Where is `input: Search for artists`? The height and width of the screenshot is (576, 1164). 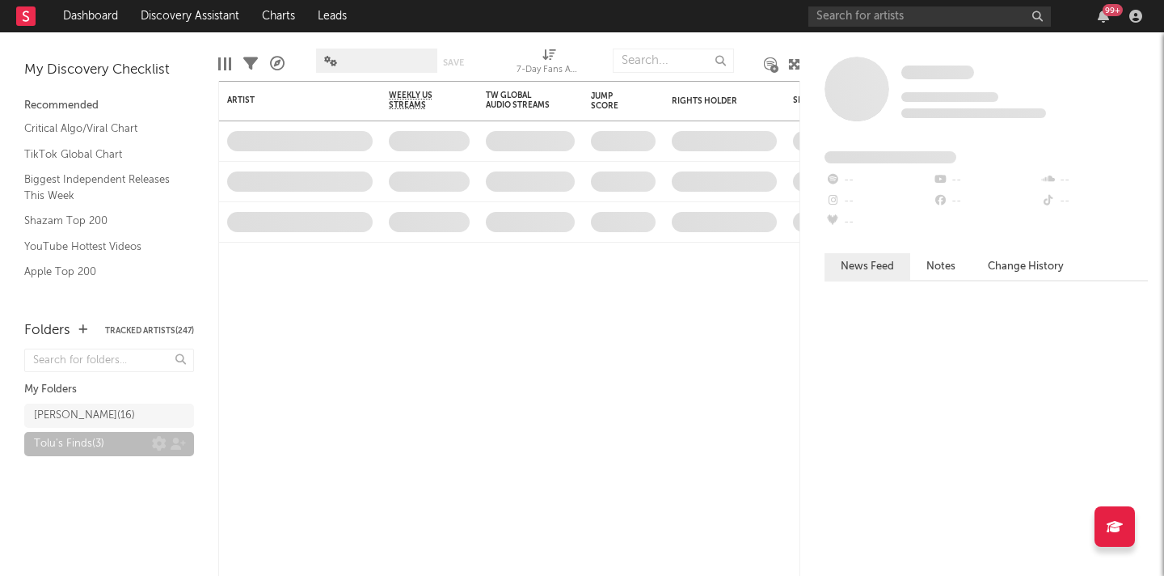 input: Search for artists is located at coordinates (930, 16).